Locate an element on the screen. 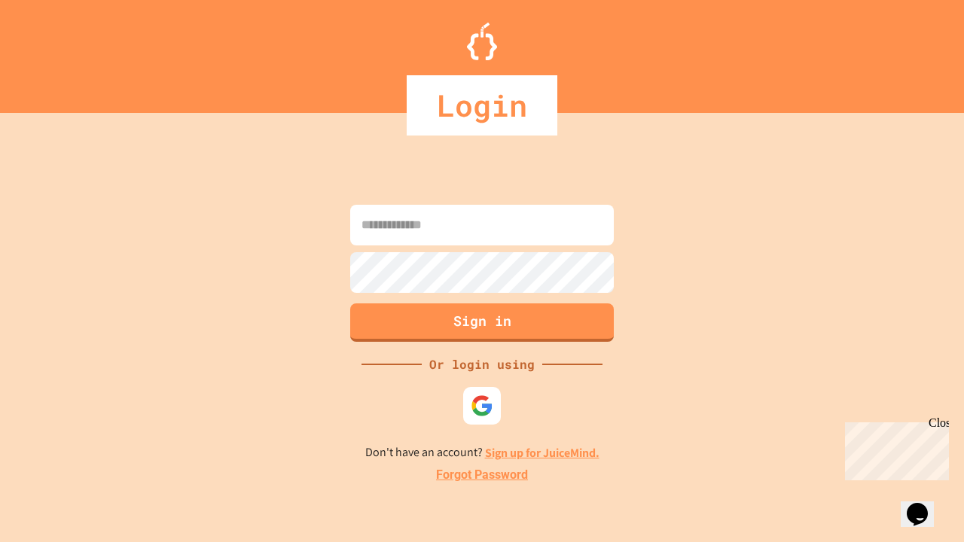 The width and height of the screenshot is (964, 542). p: Don't have an account? is located at coordinates (482, 453).